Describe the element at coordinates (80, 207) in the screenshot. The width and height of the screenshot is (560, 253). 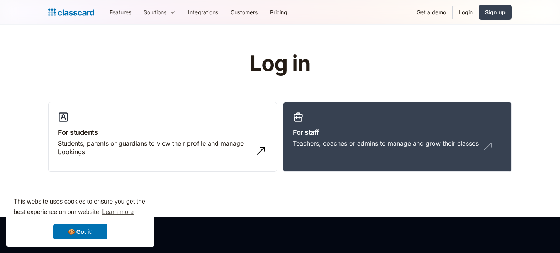
I see `span: This website uses cookies to ensure you get the best experience on our website.` at that location.